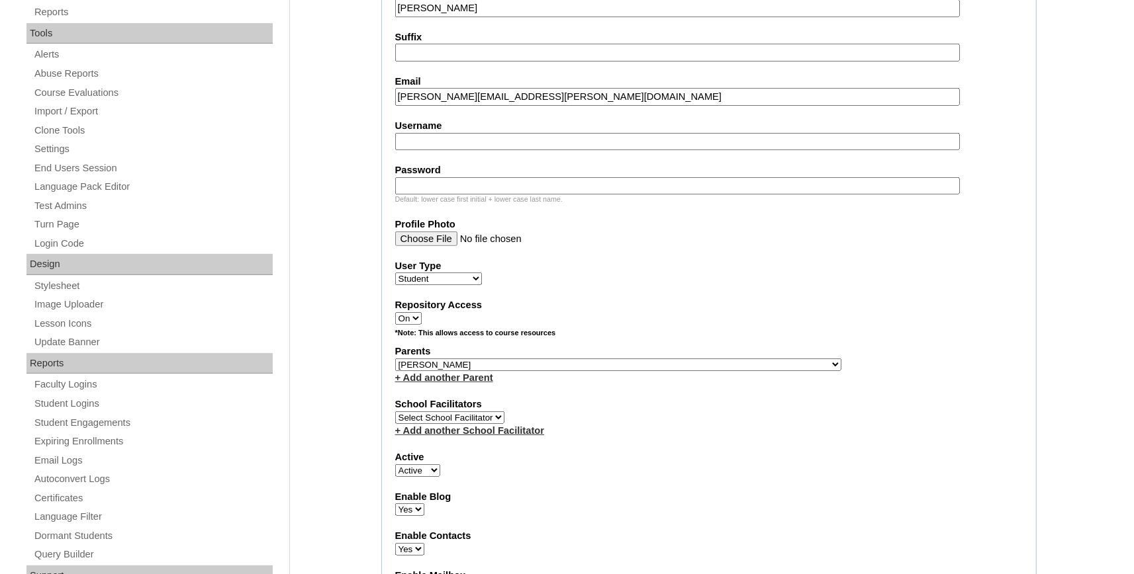 The width and height of the screenshot is (1134, 574). Describe the element at coordinates (153, 12) in the screenshot. I see `a: Reports` at that location.